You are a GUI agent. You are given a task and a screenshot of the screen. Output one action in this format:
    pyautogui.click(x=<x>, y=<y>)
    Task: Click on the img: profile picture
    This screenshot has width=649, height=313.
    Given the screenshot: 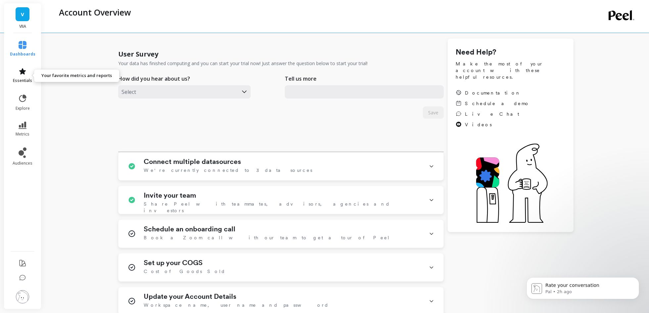 What is the action you would take?
    pyautogui.click(x=23, y=297)
    